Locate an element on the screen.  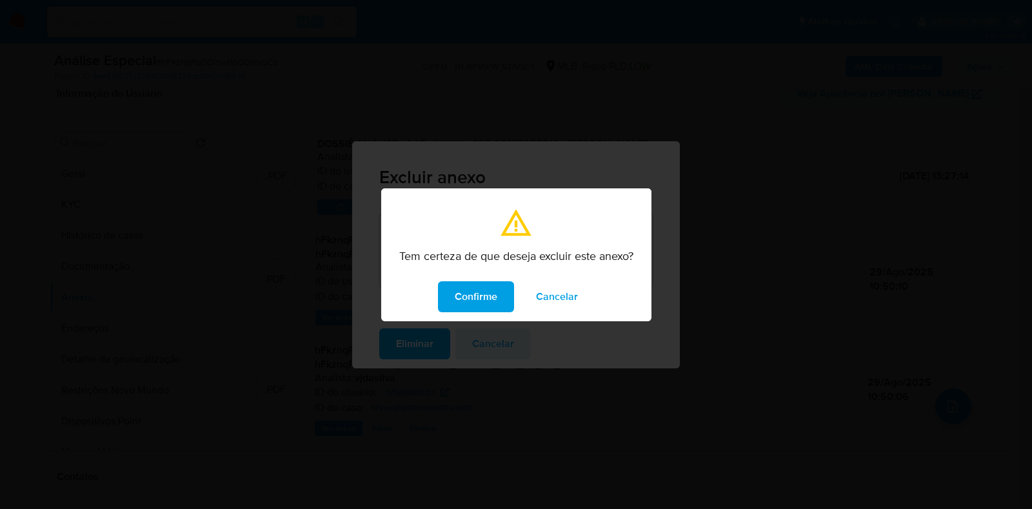
button: modal_confirmation.confirm is located at coordinates (476, 297).